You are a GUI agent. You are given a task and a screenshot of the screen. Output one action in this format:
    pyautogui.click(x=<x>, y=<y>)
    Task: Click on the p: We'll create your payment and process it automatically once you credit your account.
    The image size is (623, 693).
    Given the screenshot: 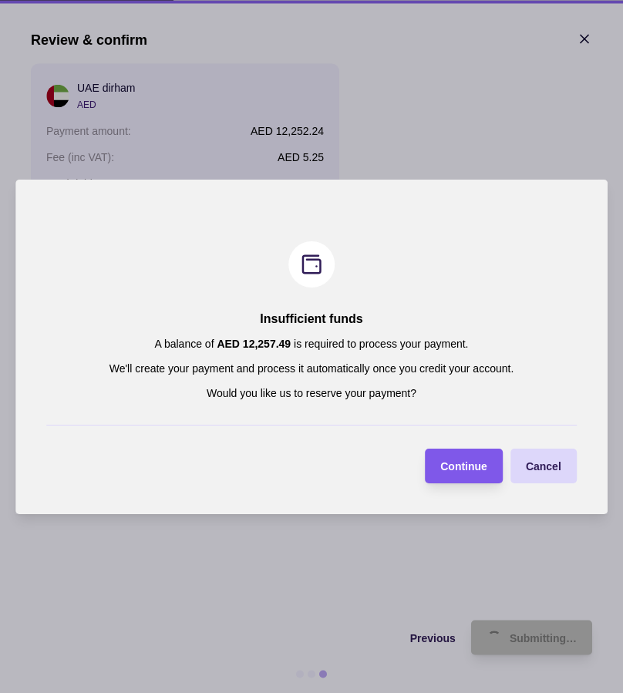 What is the action you would take?
    pyautogui.click(x=311, y=368)
    